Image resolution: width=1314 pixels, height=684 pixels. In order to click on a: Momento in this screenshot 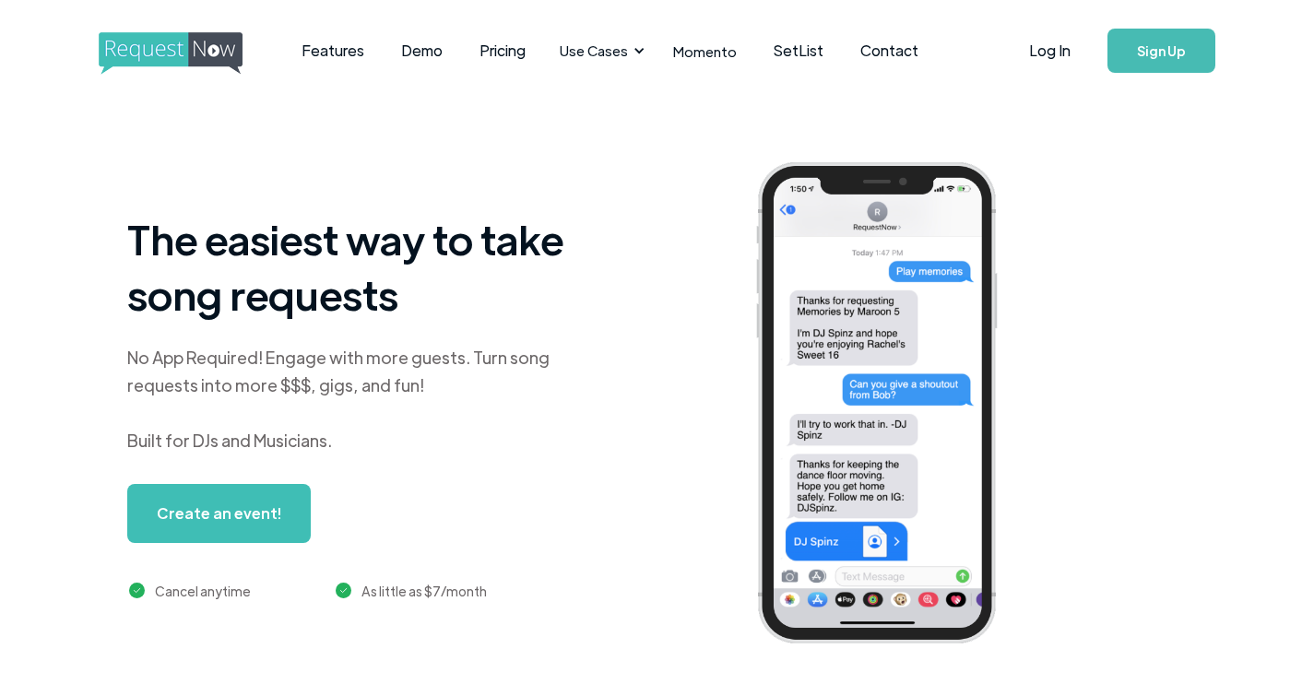, I will do `click(704, 51)`.